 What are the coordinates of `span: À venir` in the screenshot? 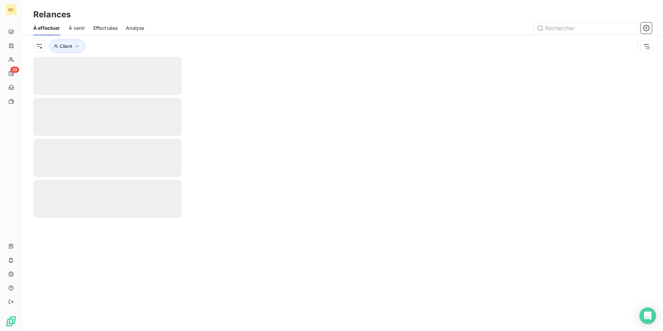 It's located at (77, 28).